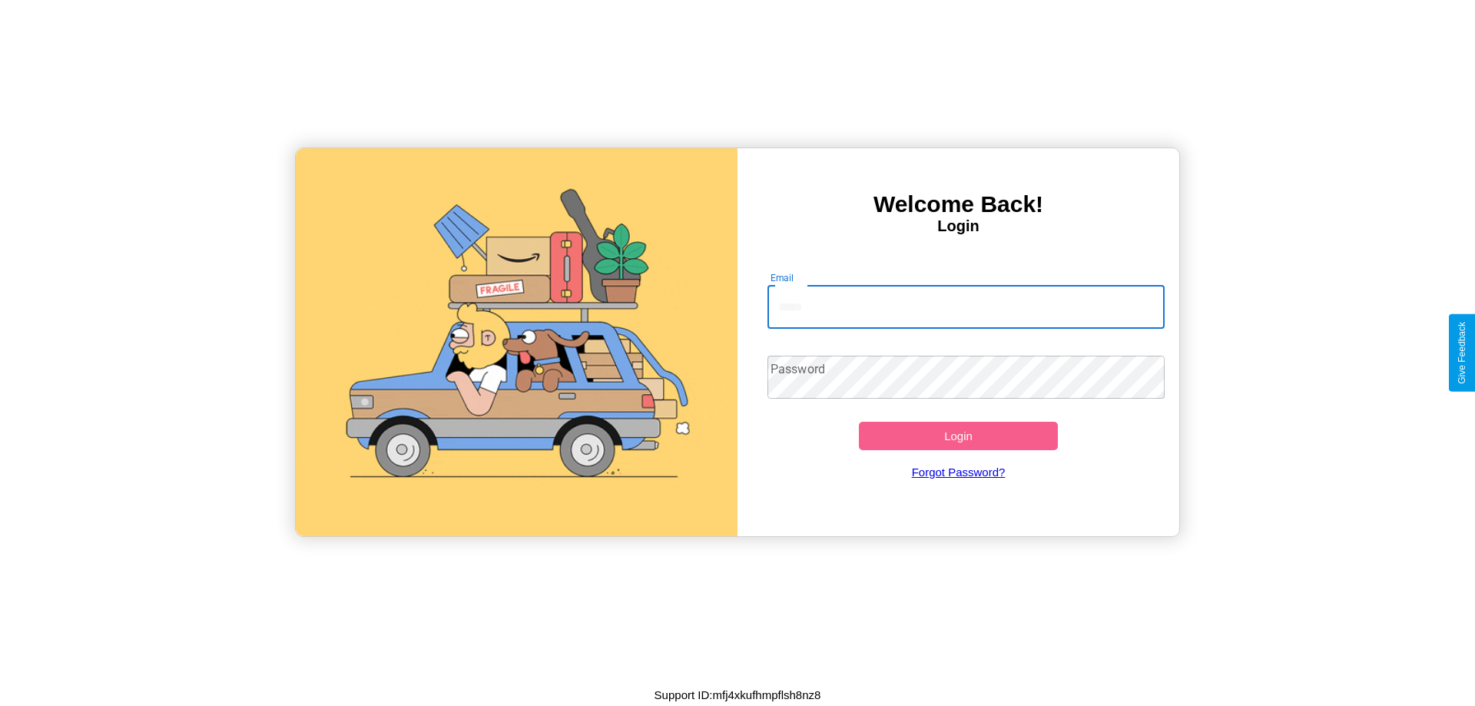 The height and width of the screenshot is (706, 1475). Describe the element at coordinates (958, 436) in the screenshot. I see `button: Login` at that location.